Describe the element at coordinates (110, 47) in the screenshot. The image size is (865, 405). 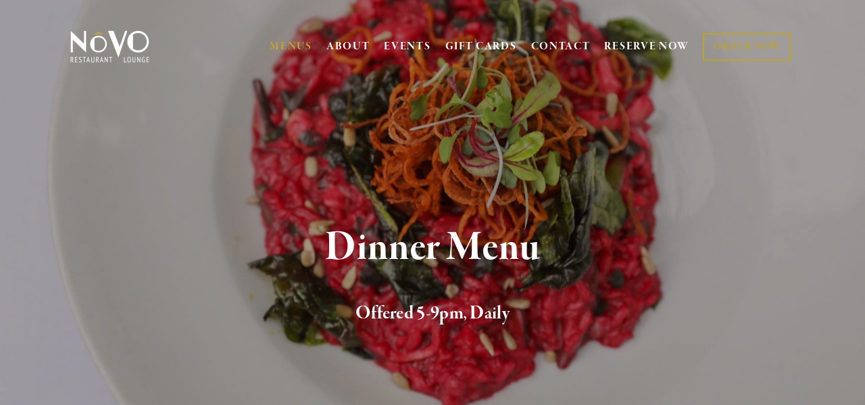
I see `img: Novo Restaurant &amp; Lounge` at that location.